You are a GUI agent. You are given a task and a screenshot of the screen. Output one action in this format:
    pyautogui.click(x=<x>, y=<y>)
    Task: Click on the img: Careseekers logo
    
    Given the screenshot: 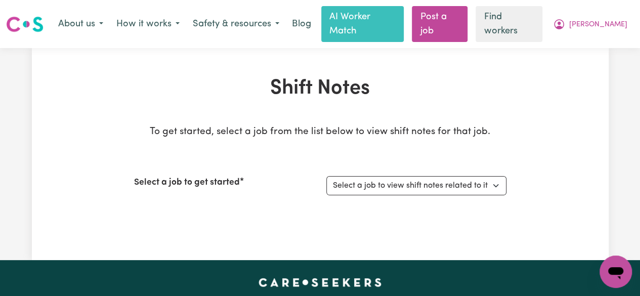 What is the action you would take?
    pyautogui.click(x=25, y=24)
    